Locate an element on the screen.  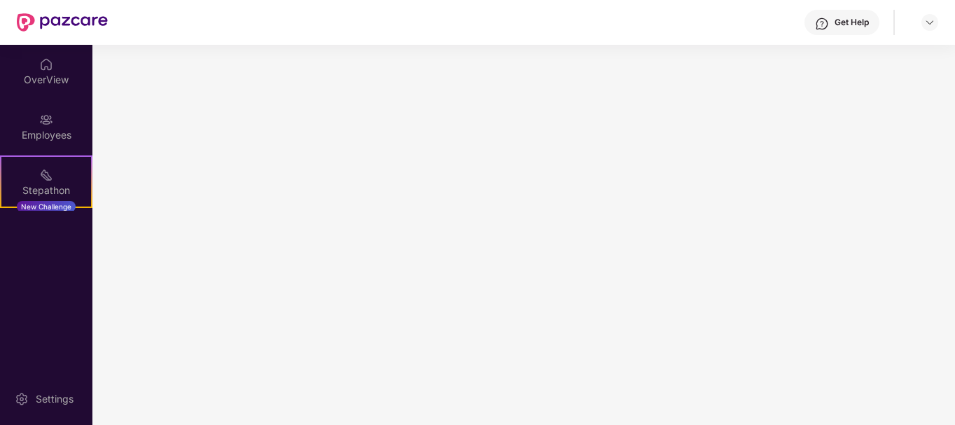
div: New Challenge is located at coordinates (46, 207).